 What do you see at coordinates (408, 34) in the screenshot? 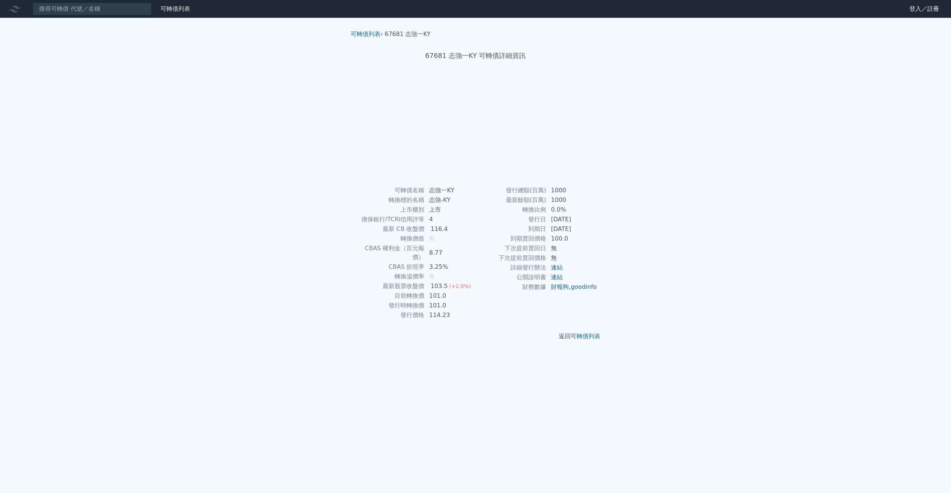
I see `li: 67681 志強一KY` at bounding box center [408, 34].